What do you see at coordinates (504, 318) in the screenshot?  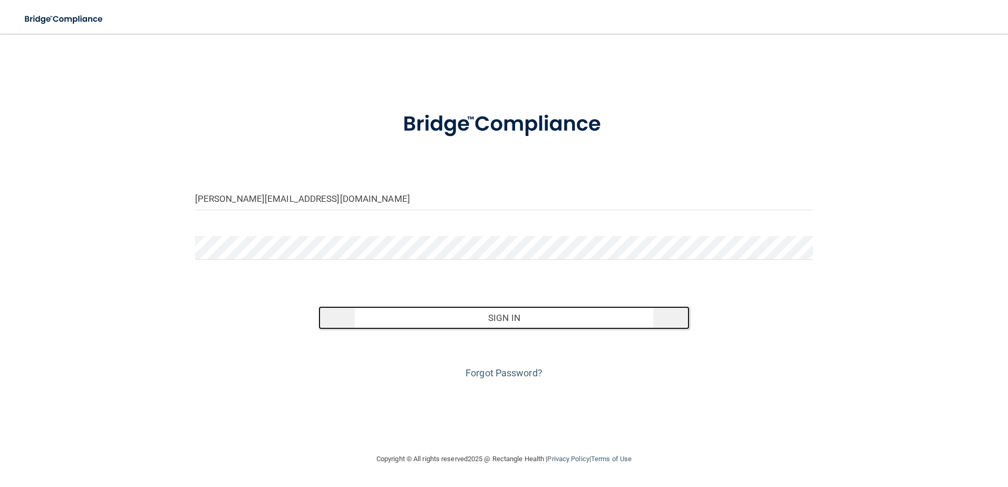 I see `button: Sign In` at bounding box center [504, 318].